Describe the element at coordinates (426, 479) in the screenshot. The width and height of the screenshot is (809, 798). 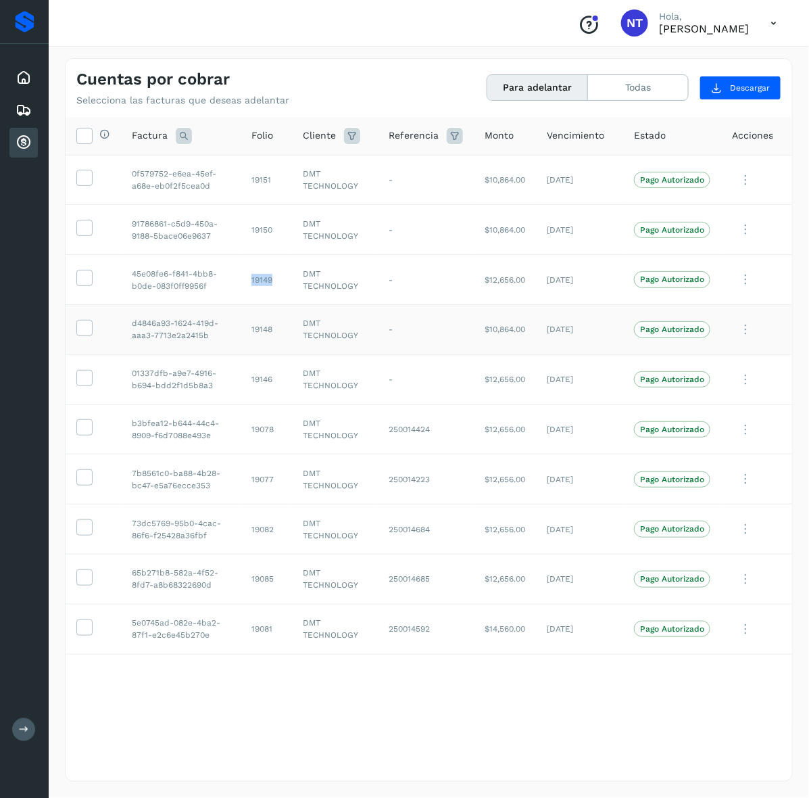
I see `td: 250014223` at that location.